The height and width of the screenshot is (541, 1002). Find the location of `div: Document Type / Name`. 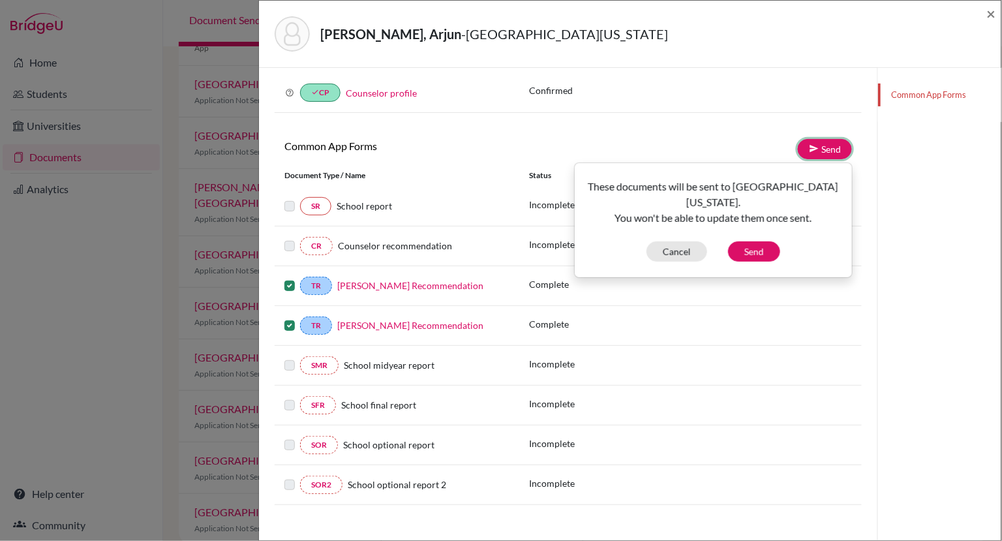

div: Document Type / Name is located at coordinates (396, 175).